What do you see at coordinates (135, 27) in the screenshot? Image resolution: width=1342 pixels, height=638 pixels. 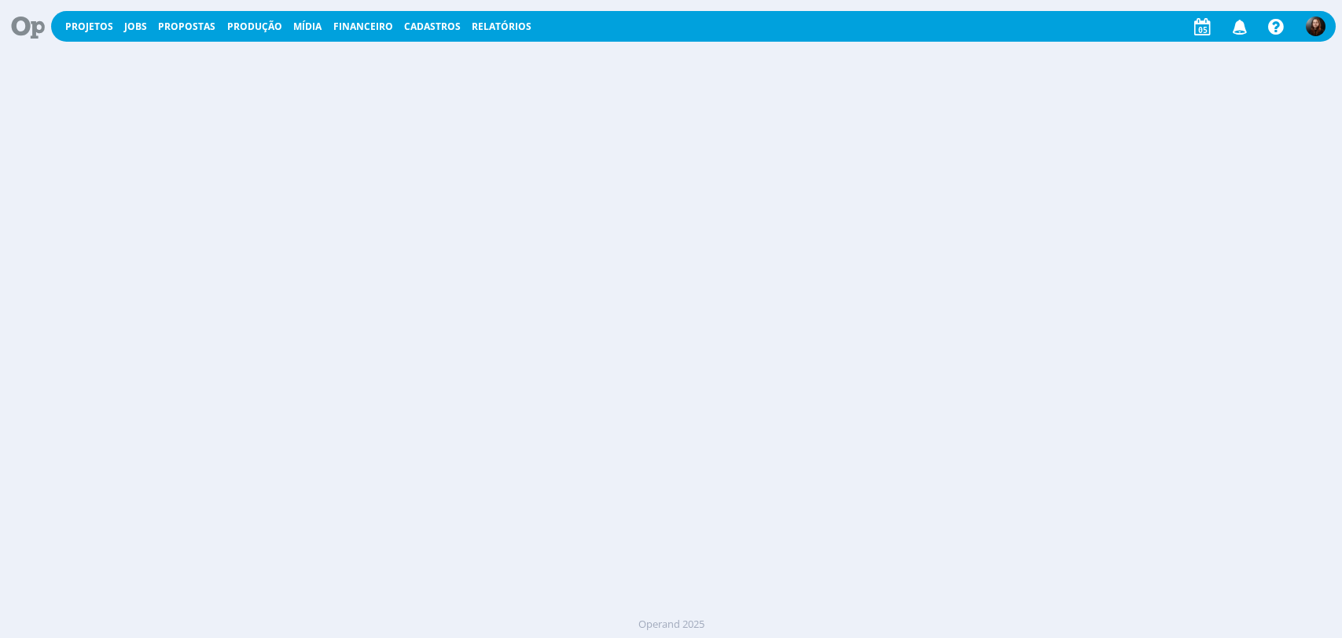 I see `button: Jobs` at bounding box center [135, 27].